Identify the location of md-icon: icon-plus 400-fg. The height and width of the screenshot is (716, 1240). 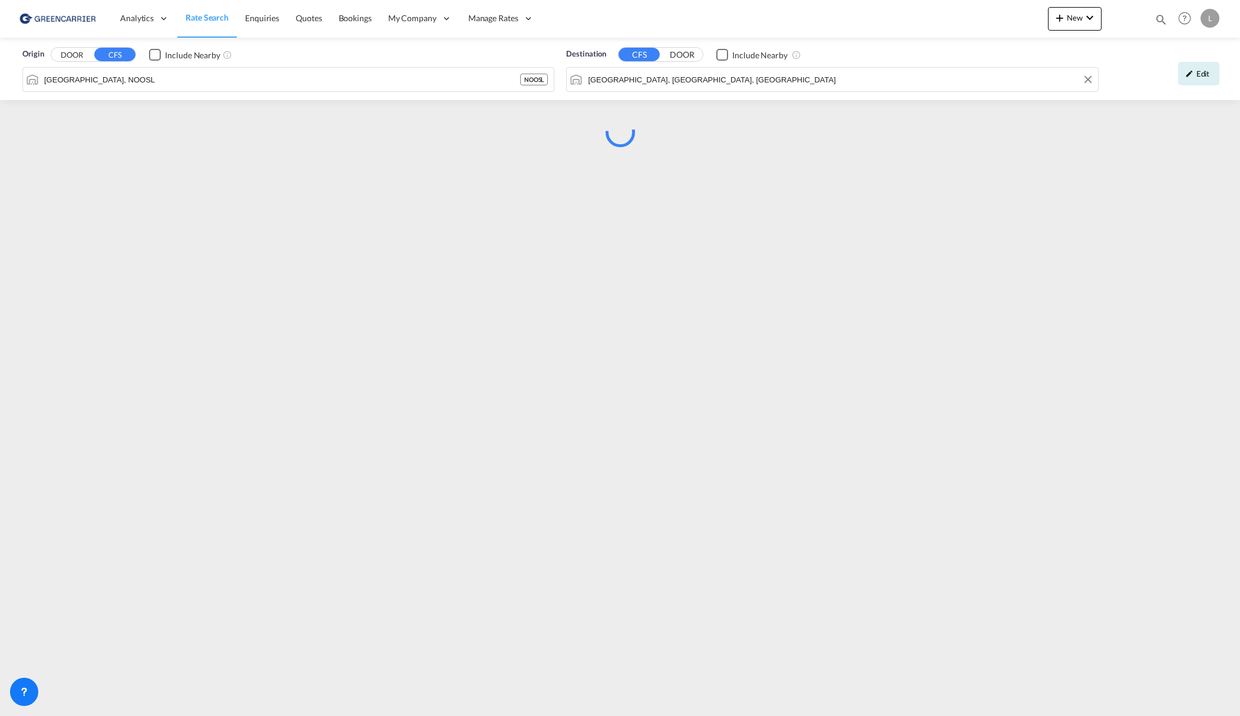
(1060, 18).